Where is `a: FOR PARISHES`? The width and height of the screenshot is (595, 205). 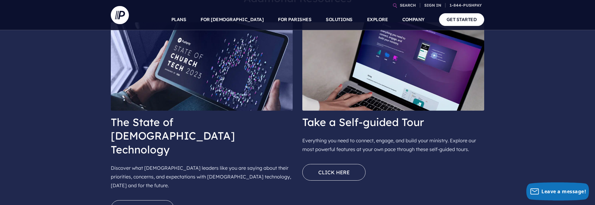
a: FOR PARISHES is located at coordinates (294, 20).